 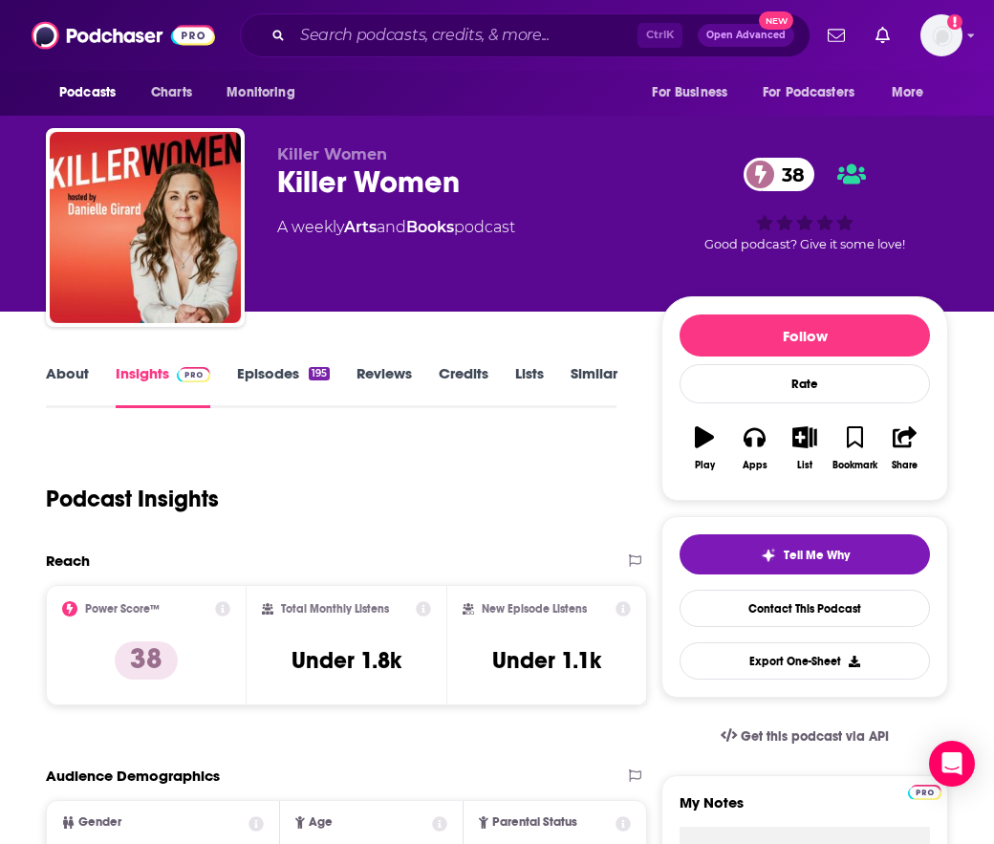 I want to click on span: For Podcasters, so click(x=809, y=93).